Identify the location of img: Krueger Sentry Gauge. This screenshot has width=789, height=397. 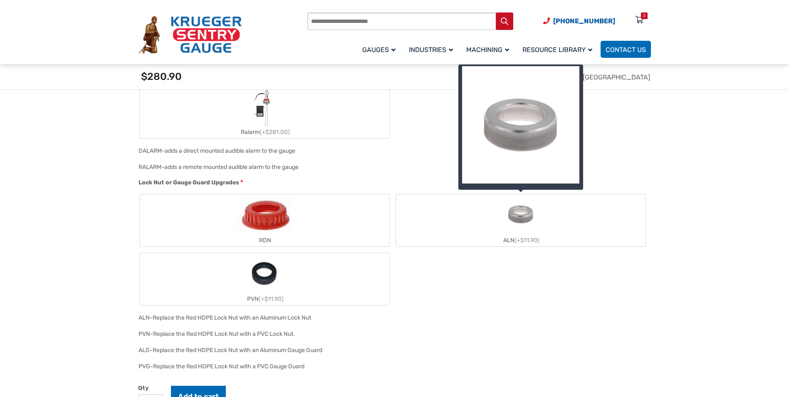
(190, 35).